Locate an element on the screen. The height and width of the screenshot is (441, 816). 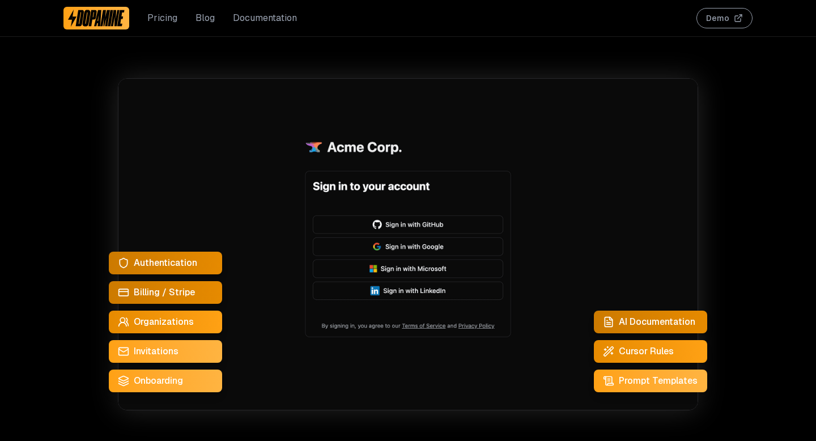
img: Dashboard screenshot is located at coordinates (408, 244).